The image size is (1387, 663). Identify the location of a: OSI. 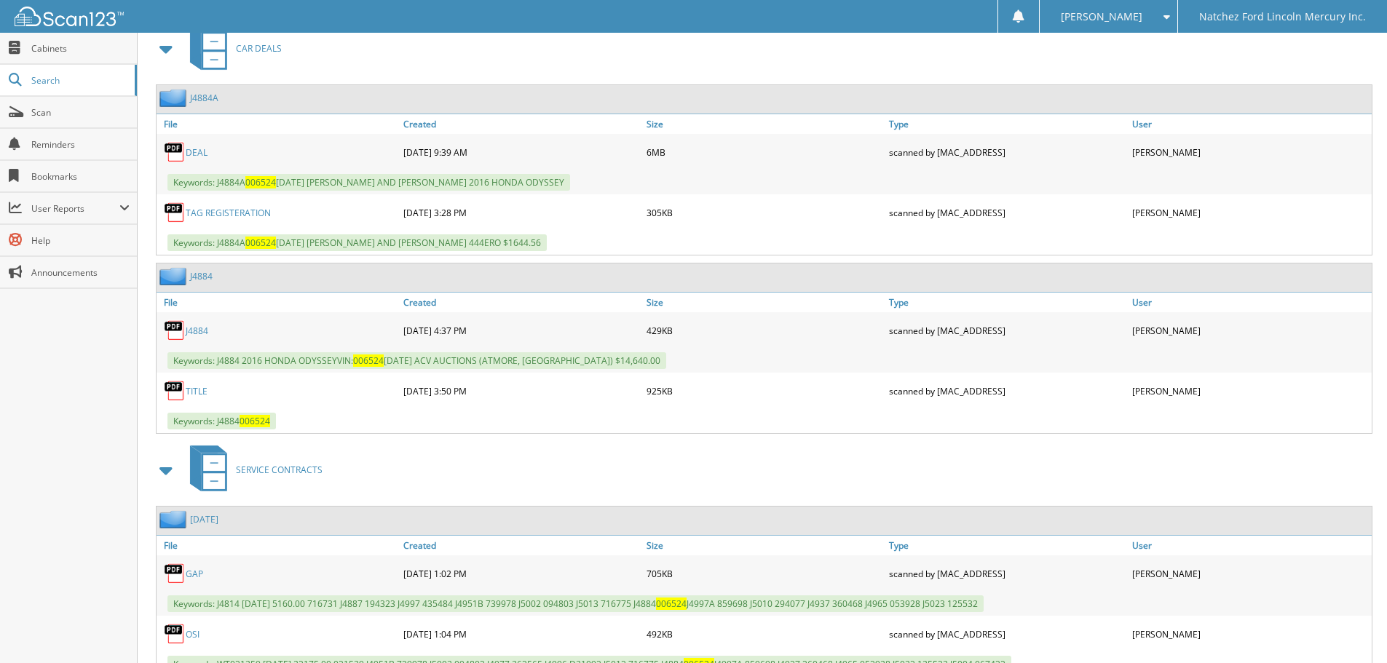
(192, 634).